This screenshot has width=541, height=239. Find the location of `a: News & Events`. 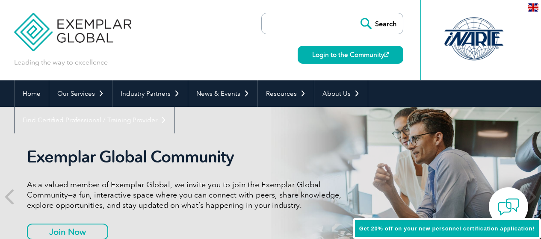

a: News & Events is located at coordinates (223, 94).